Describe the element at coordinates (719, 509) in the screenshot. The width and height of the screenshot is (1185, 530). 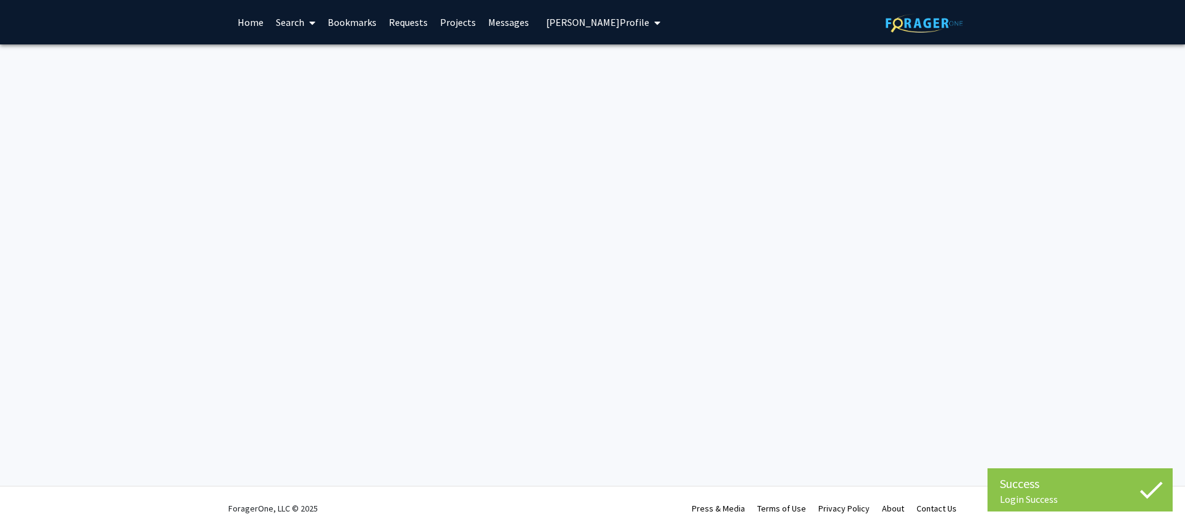
I see `a: Press & Media` at that location.